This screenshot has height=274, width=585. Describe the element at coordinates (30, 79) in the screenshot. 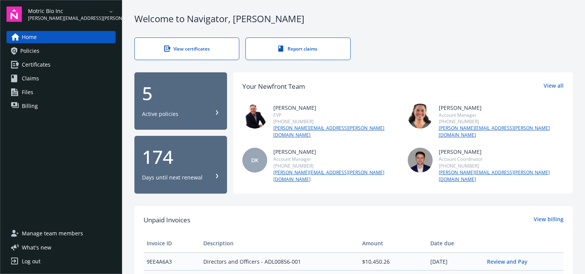

I see `span: Claims` at that location.